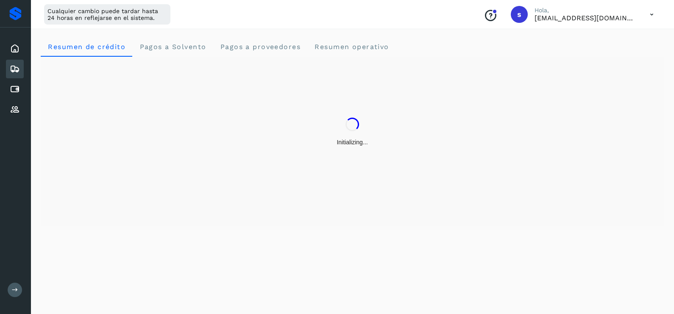 This screenshot has height=314, width=674. What do you see at coordinates (15, 69) in the screenshot?
I see `div: Embarques` at bounding box center [15, 69].